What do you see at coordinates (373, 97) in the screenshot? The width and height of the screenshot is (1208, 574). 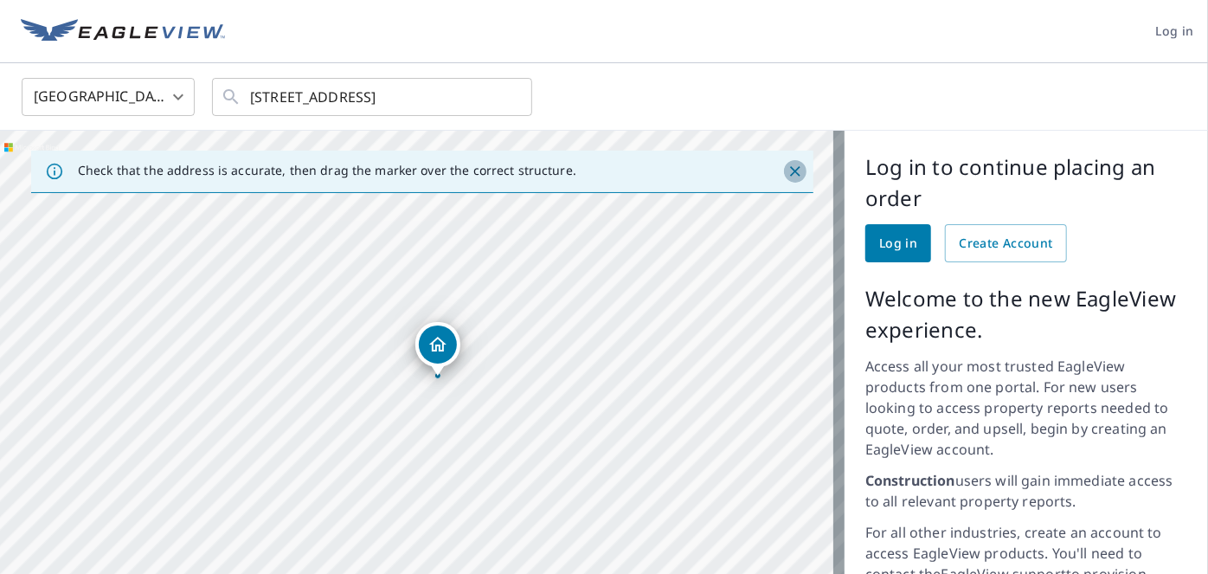 I see `input: Search by address or latitude-longitude` at bounding box center [373, 97].